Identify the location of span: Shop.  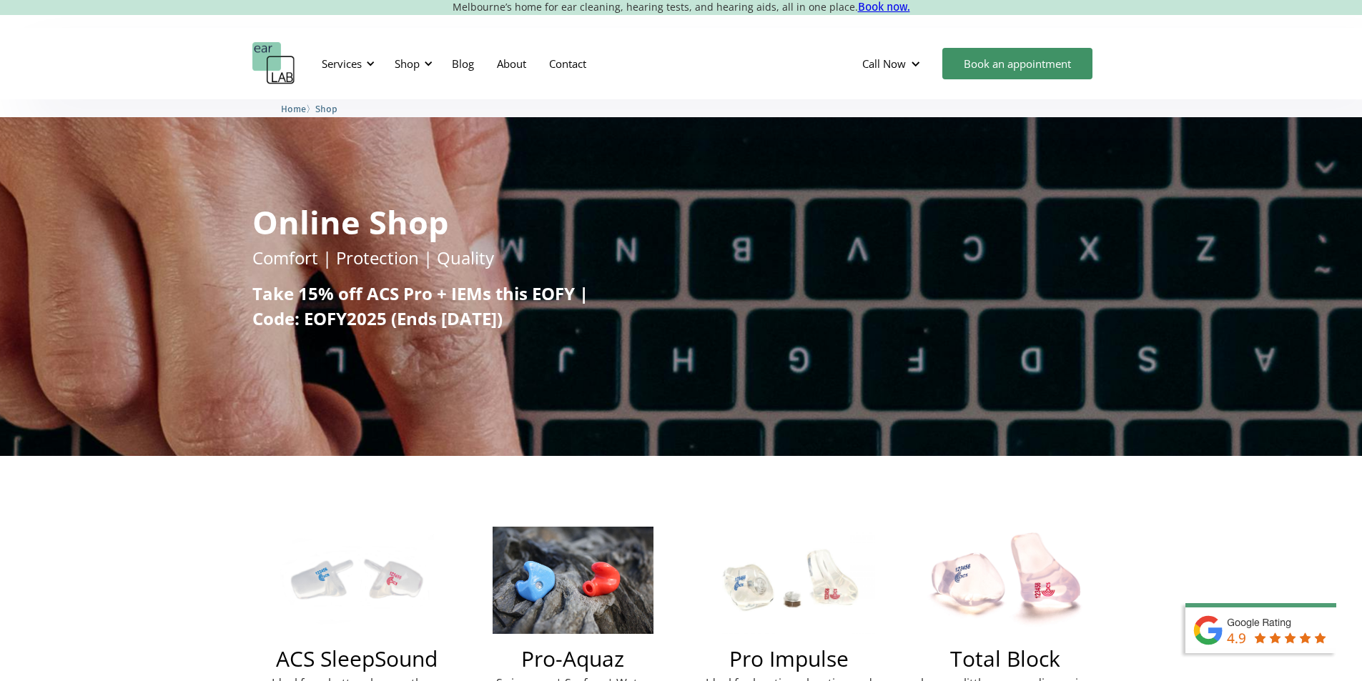
(326, 109).